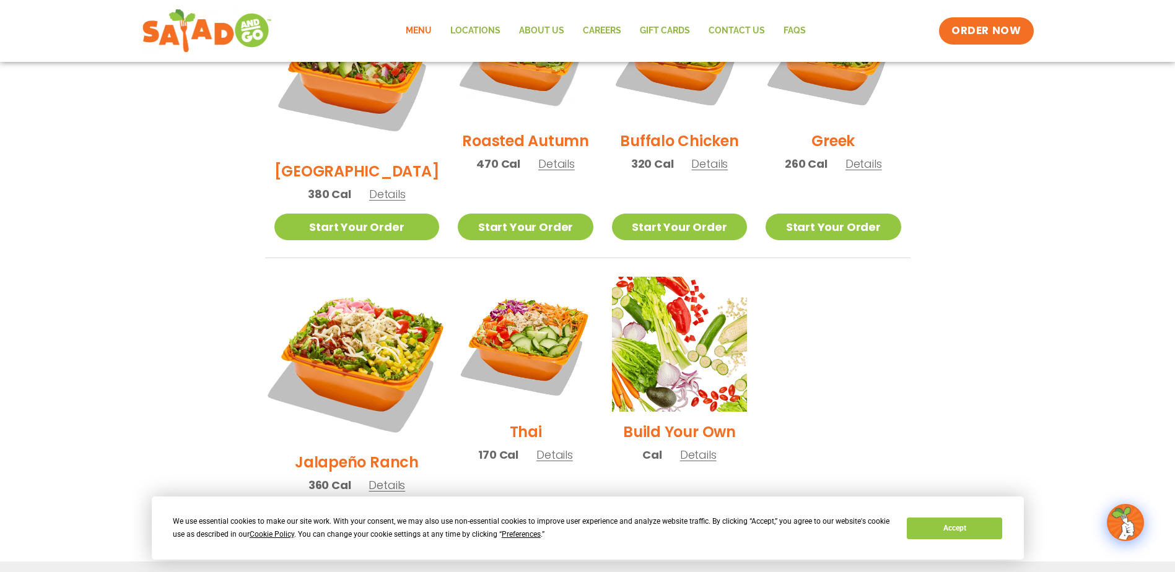 Image resolution: width=1175 pixels, height=572 pixels. What do you see at coordinates (329, 194) in the screenshot?
I see `span: 380 Cal` at bounding box center [329, 194].